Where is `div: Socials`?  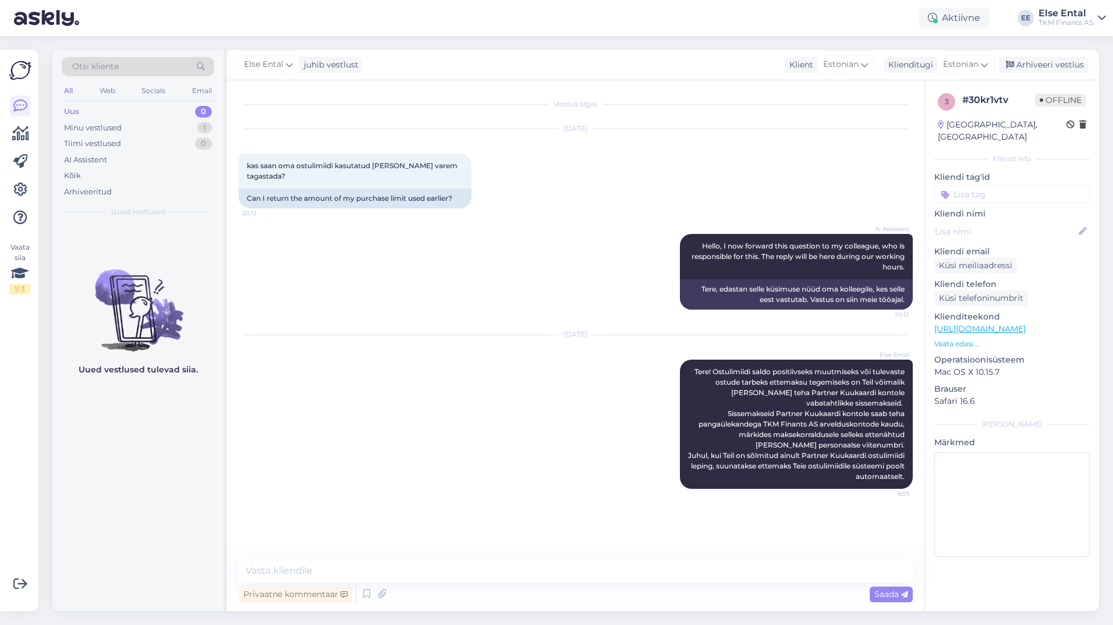
div: Socials is located at coordinates (153, 91).